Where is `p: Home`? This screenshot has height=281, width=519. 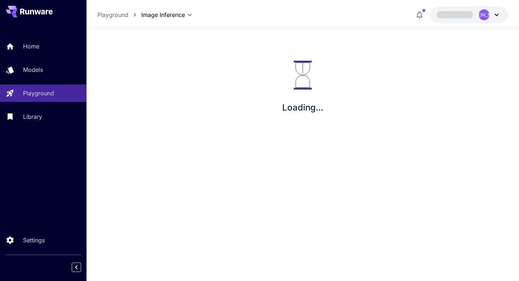
p: Home is located at coordinates (31, 46).